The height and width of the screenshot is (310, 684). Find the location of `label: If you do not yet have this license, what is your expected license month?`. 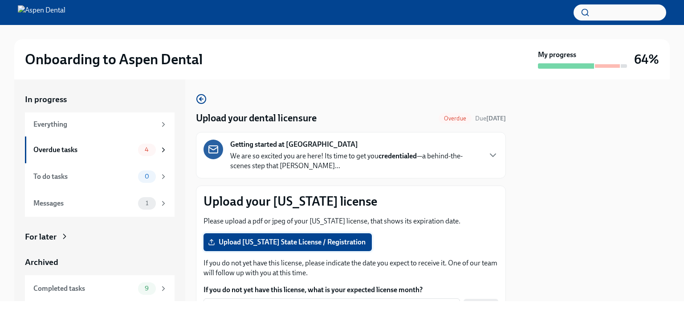

label: If you do not yet have this license, what is your expected license month? is located at coordinates (351, 290).